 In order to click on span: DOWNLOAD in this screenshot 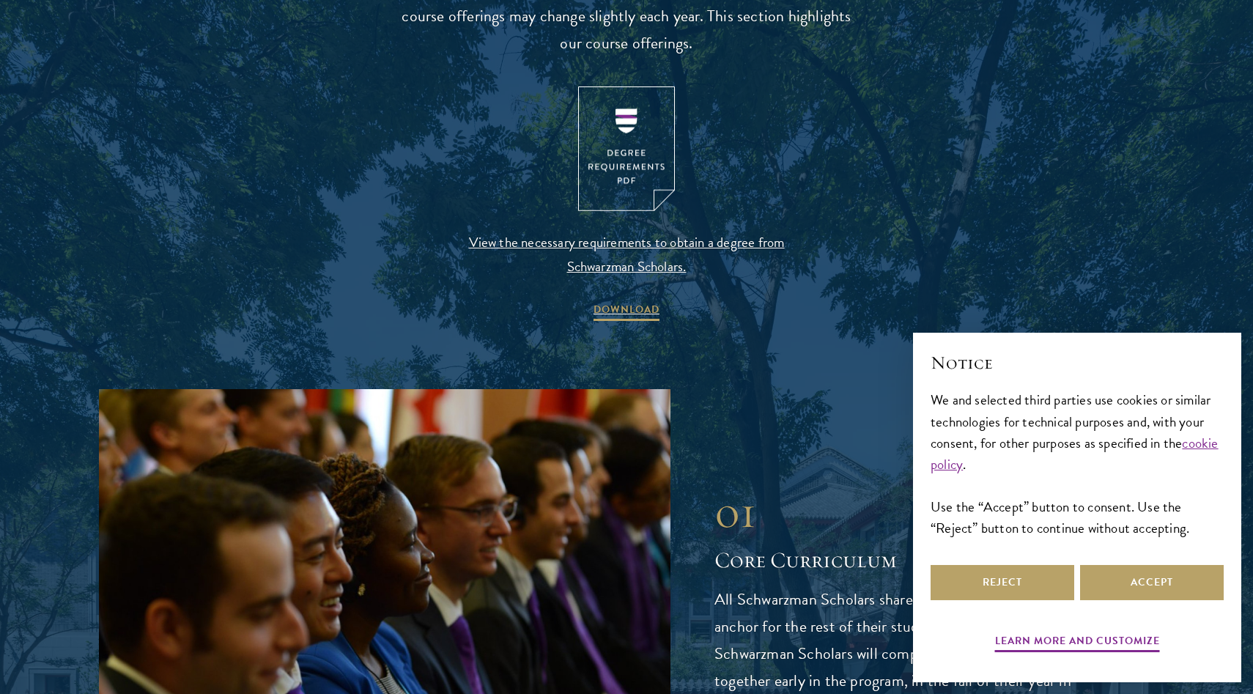, I will do `click(627, 311)`.